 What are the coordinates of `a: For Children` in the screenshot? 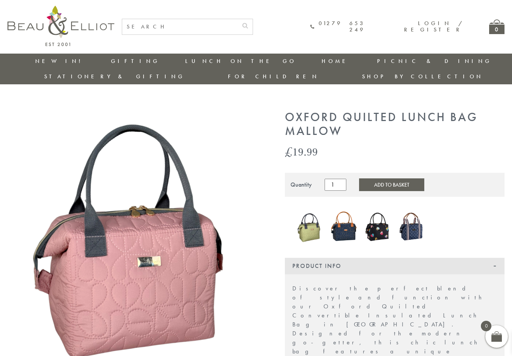 It's located at (273, 76).